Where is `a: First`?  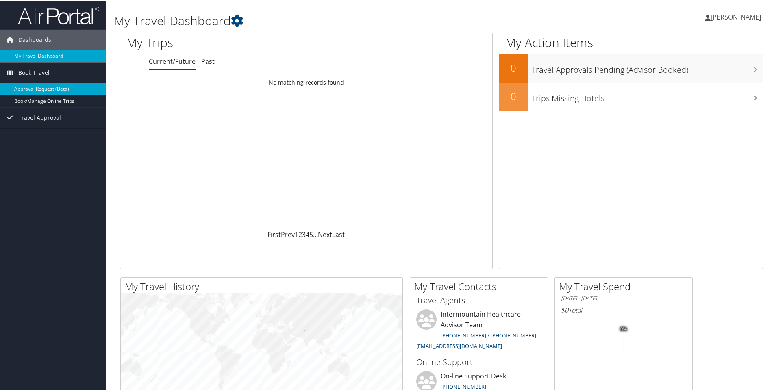
a: First is located at coordinates (274, 234).